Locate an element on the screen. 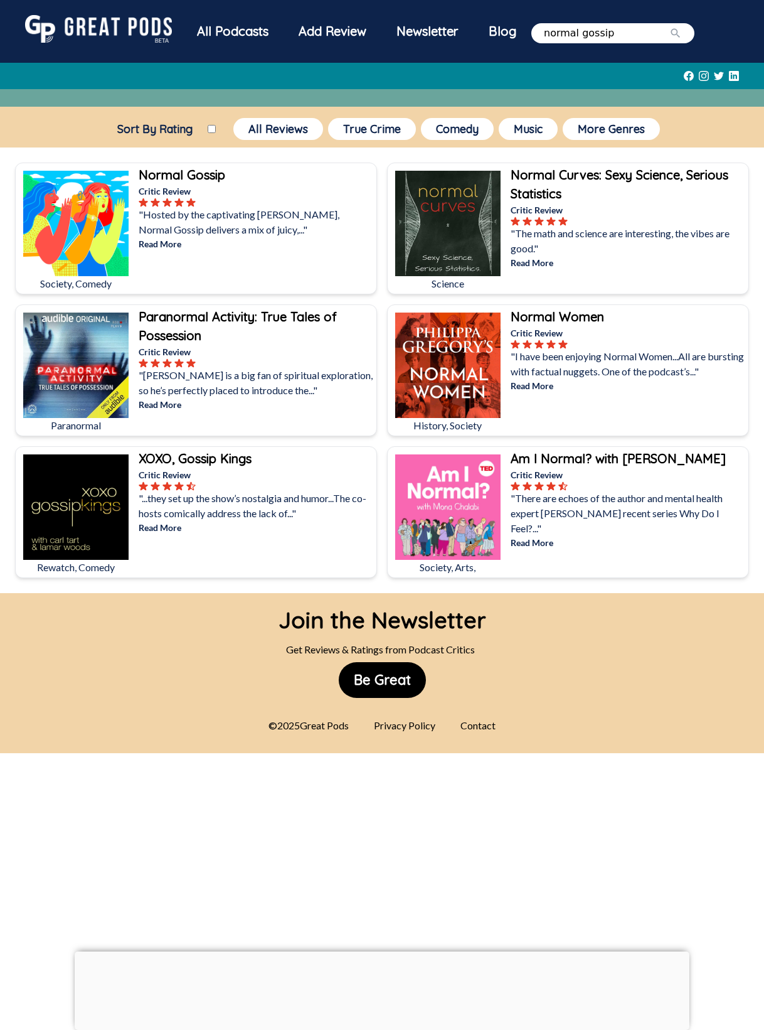  b: Normal Gossip is located at coordinates (182, 174).